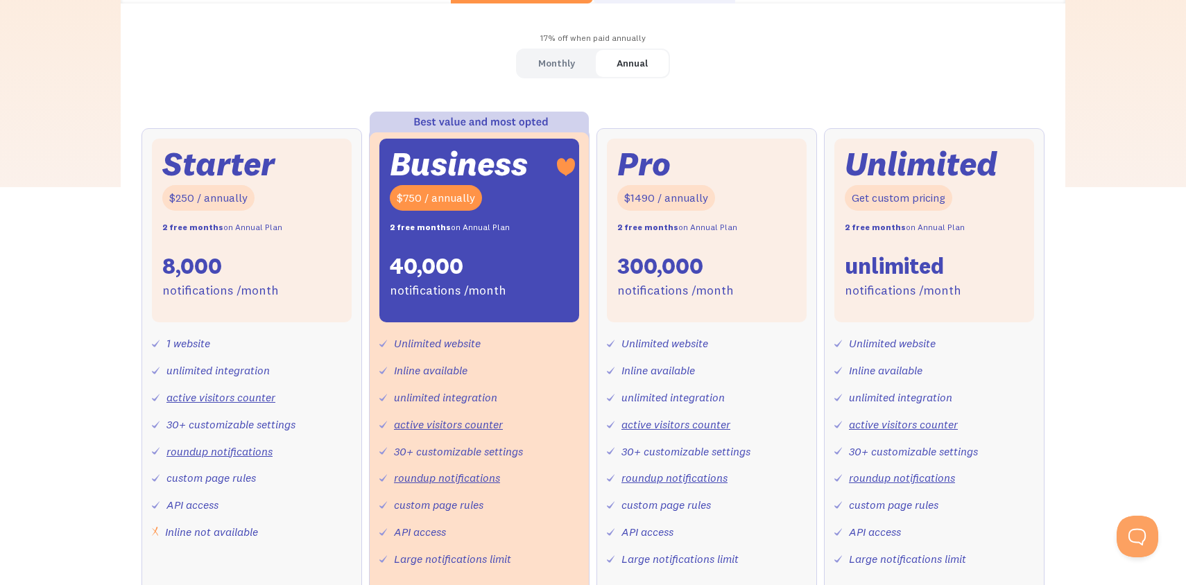  What do you see at coordinates (898, 198) in the screenshot?
I see `div: Get custom pricing` at bounding box center [898, 198].